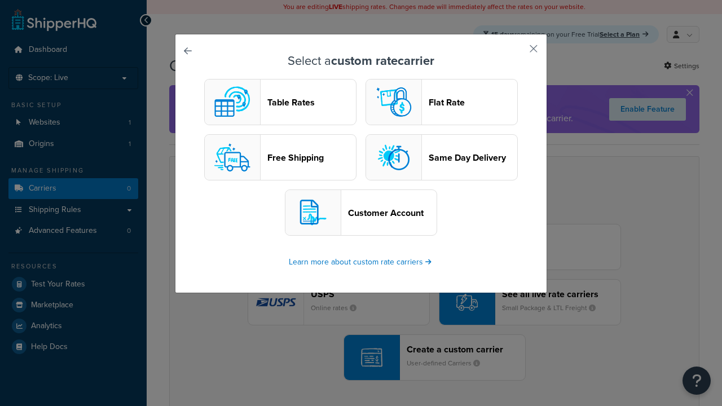 This screenshot has height=406, width=722. What do you see at coordinates (232, 102) in the screenshot?
I see `img: custom logo` at bounding box center [232, 102].